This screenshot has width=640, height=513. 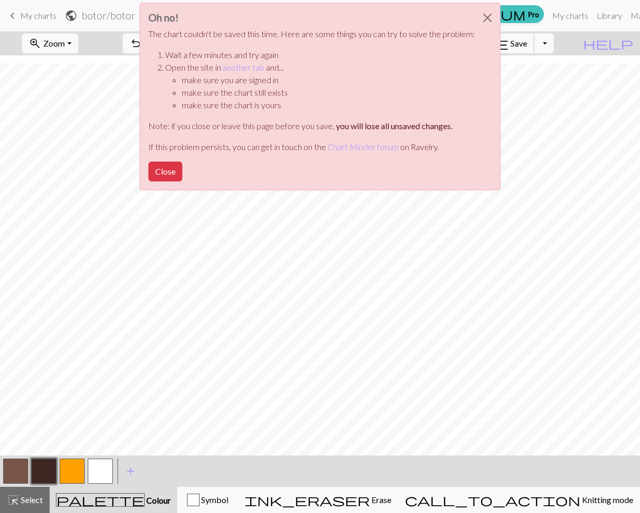 What do you see at coordinates (320, 55) in the screenshot?
I see `li: Wait a few minutes and try again` at bounding box center [320, 55].